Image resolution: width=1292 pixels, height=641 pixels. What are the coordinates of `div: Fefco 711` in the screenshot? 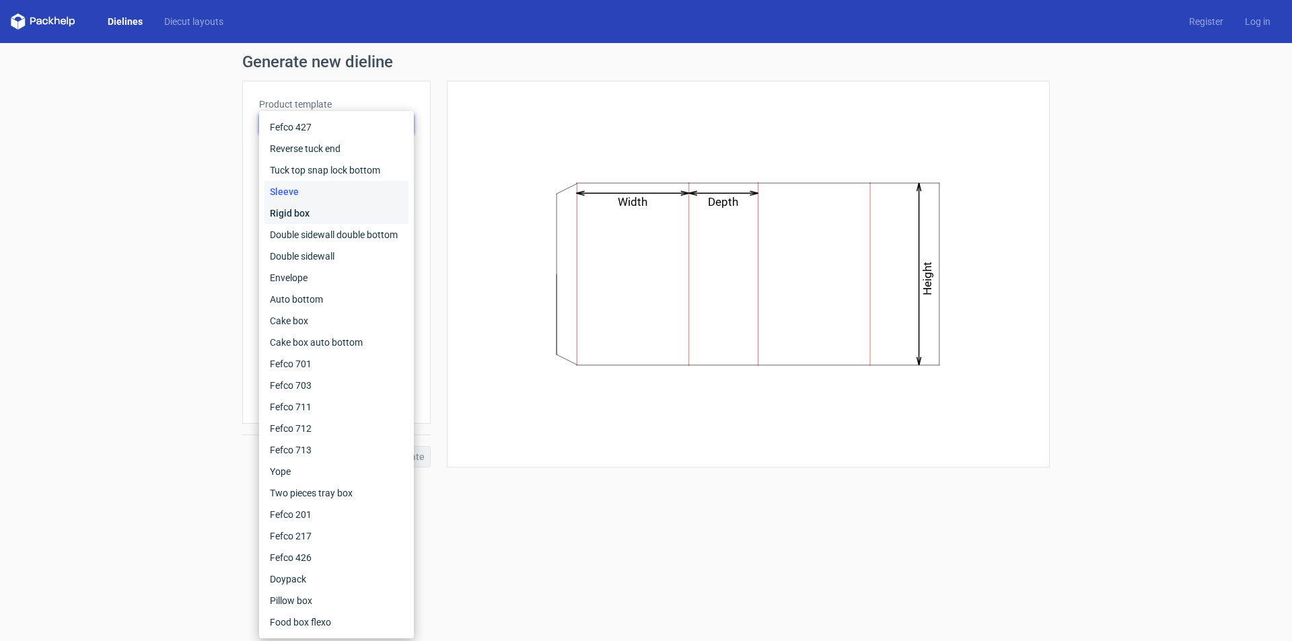 It's located at (336, 407).